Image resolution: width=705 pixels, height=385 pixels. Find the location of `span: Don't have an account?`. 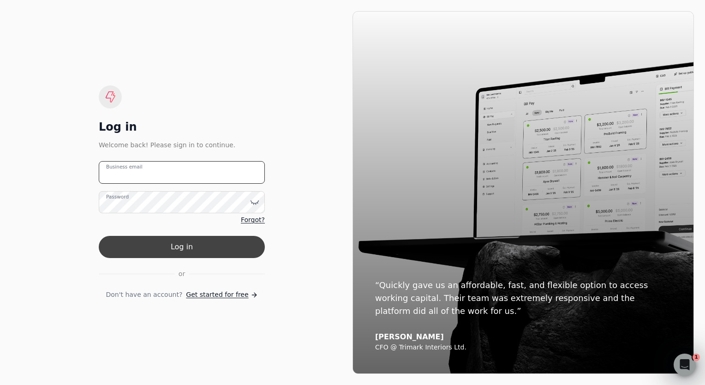

span: Don't have an account? is located at coordinates (144, 294).